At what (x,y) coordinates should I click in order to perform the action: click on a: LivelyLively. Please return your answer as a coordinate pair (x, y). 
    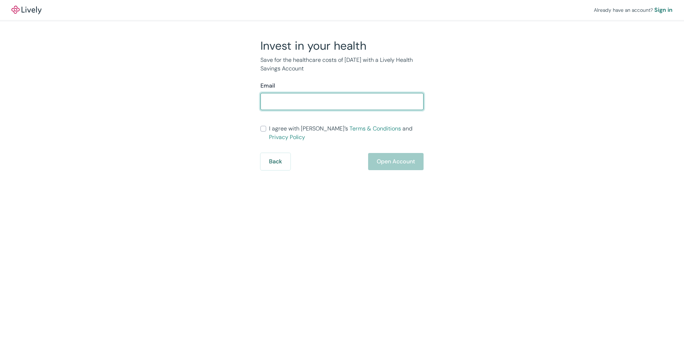
    Looking at the image, I should click on (26, 10).